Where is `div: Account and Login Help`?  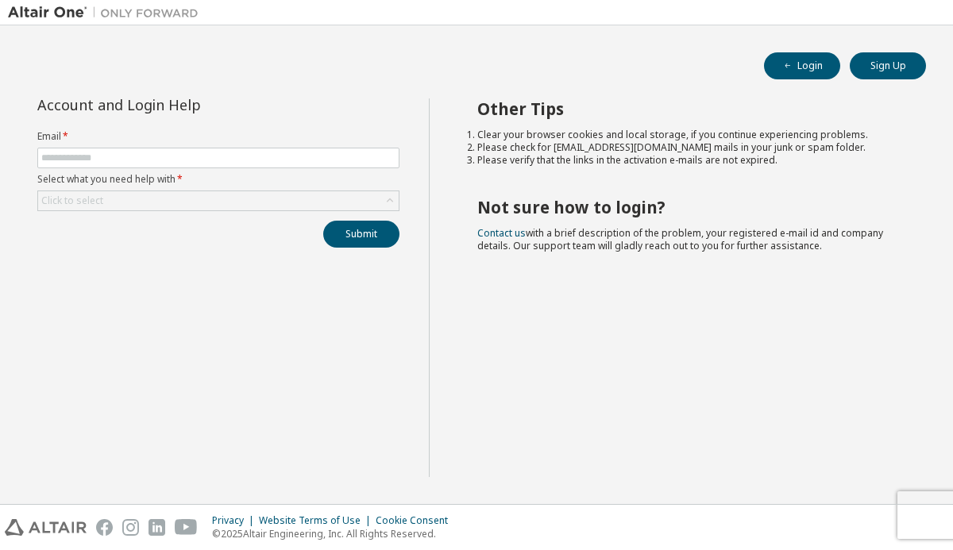 div: Account and Login Help is located at coordinates (182, 105).